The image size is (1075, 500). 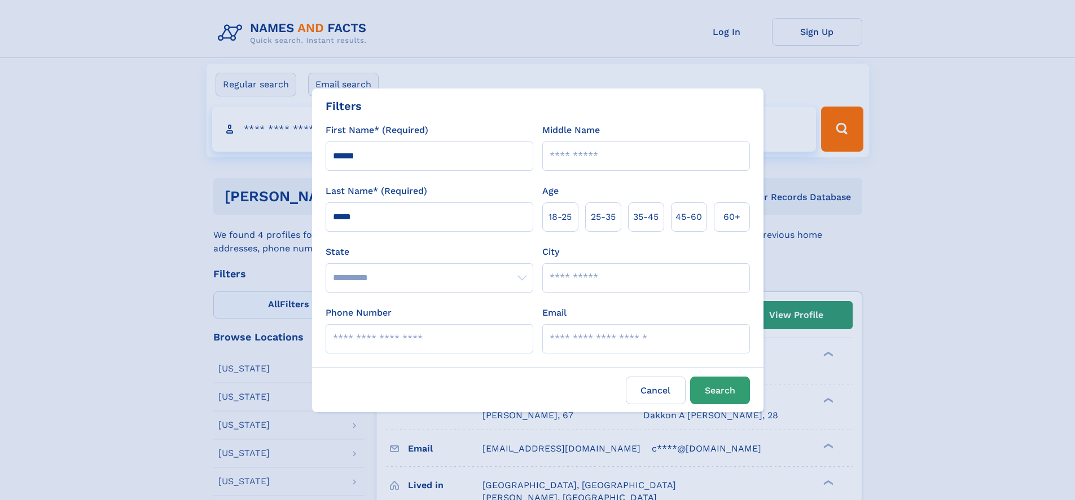 What do you see at coordinates (720, 390) in the screenshot?
I see `button: Search` at bounding box center [720, 390].